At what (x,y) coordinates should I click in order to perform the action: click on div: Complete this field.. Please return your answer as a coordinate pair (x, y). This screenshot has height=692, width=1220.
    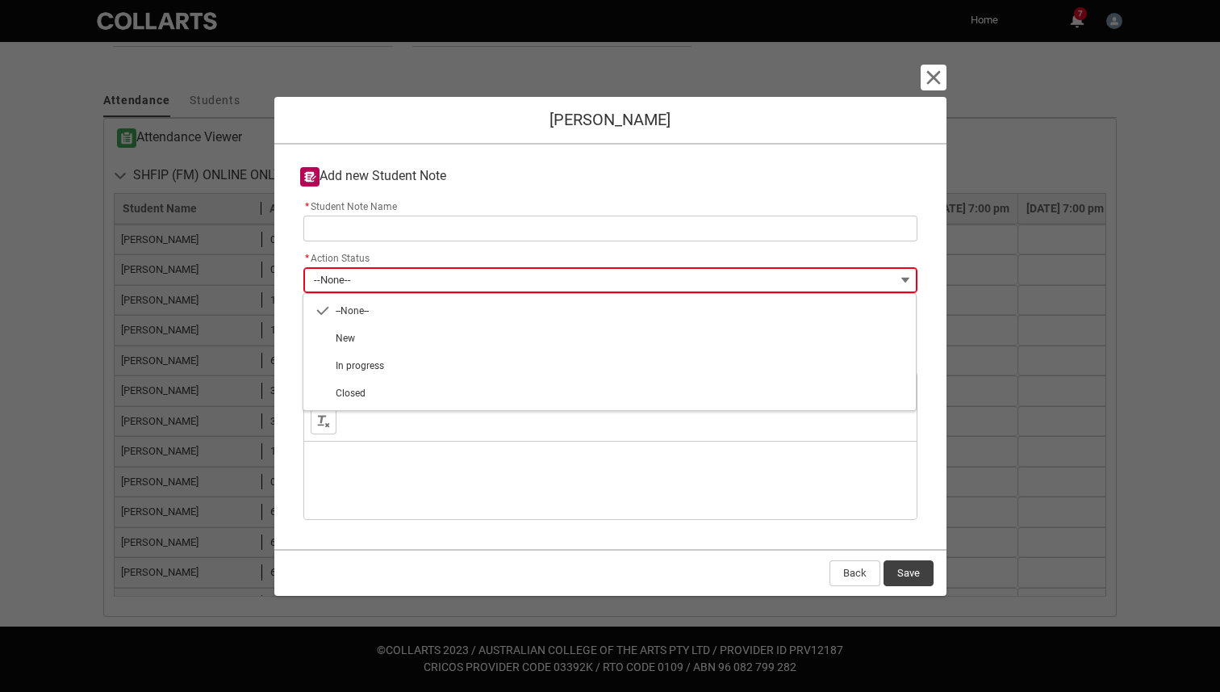
    Looking at the image, I should click on (610, 300).